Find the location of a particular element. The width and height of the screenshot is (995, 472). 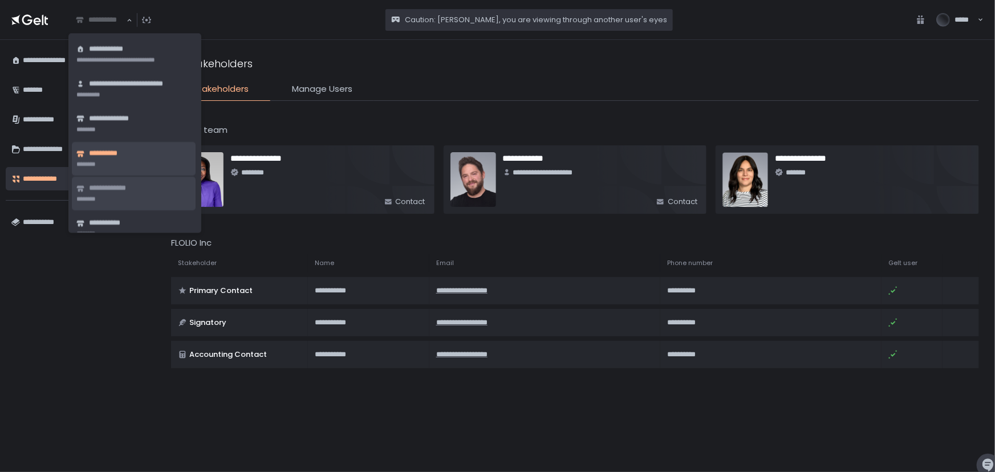

input: Search for option is located at coordinates (100, 20).